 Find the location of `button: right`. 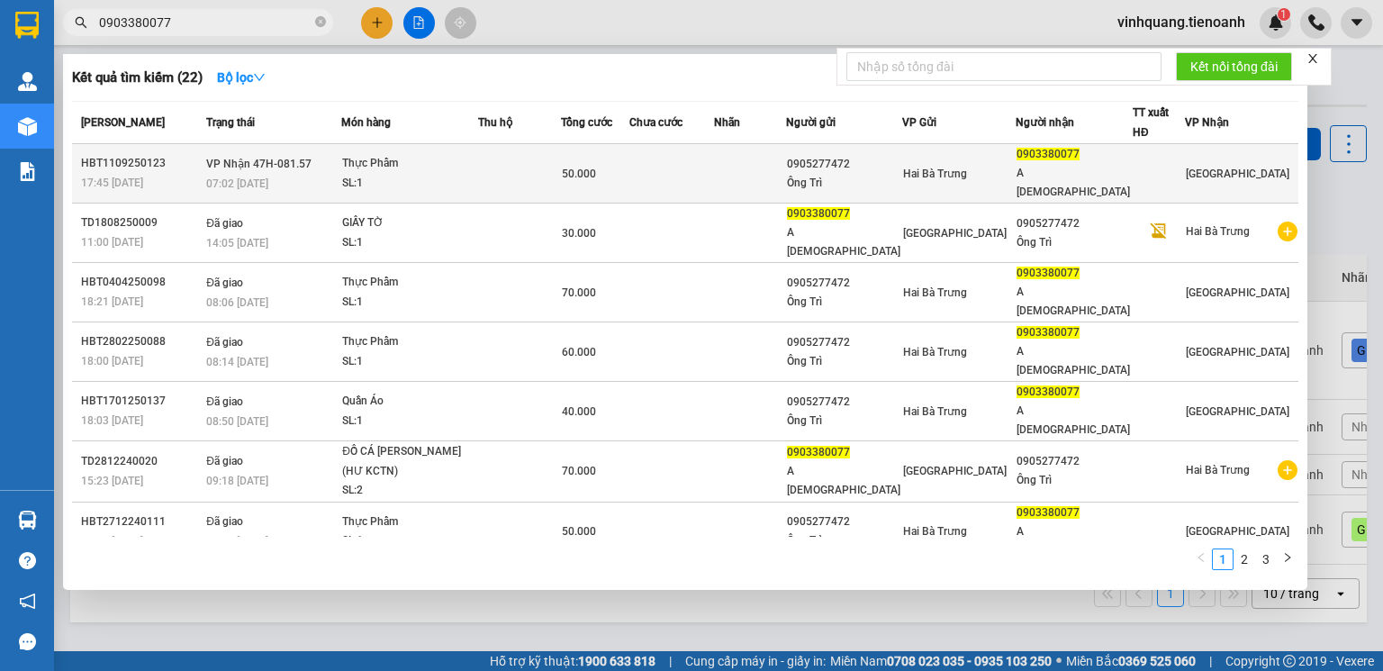

button: right is located at coordinates (1288, 559).